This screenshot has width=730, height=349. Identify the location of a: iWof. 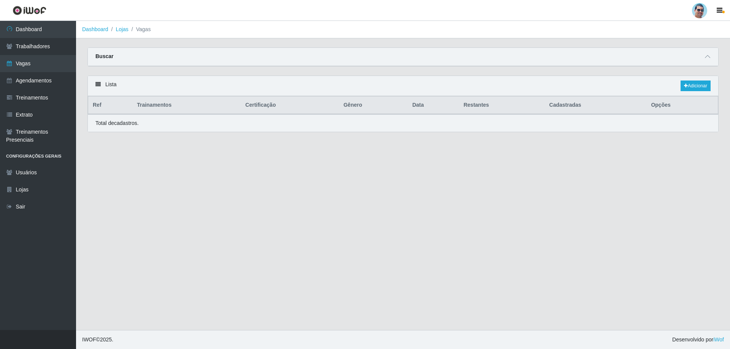
(718, 340).